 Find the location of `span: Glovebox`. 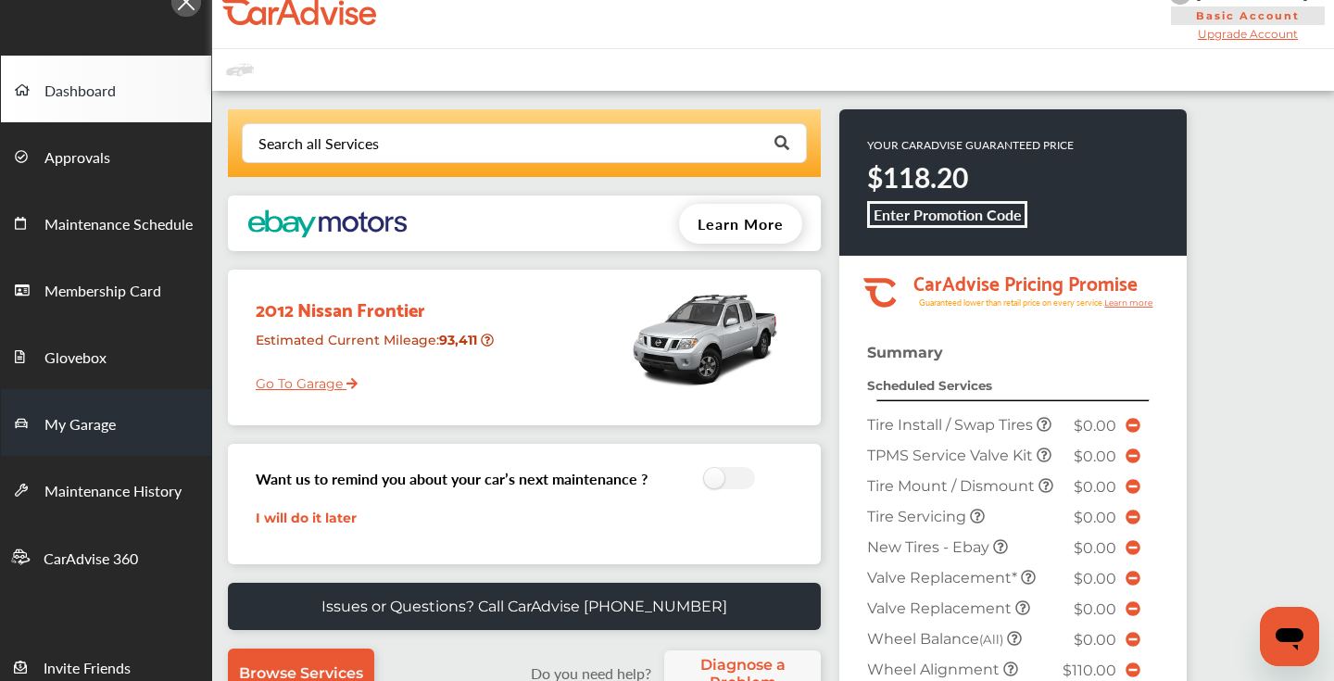

span: Glovebox is located at coordinates (75, 359).